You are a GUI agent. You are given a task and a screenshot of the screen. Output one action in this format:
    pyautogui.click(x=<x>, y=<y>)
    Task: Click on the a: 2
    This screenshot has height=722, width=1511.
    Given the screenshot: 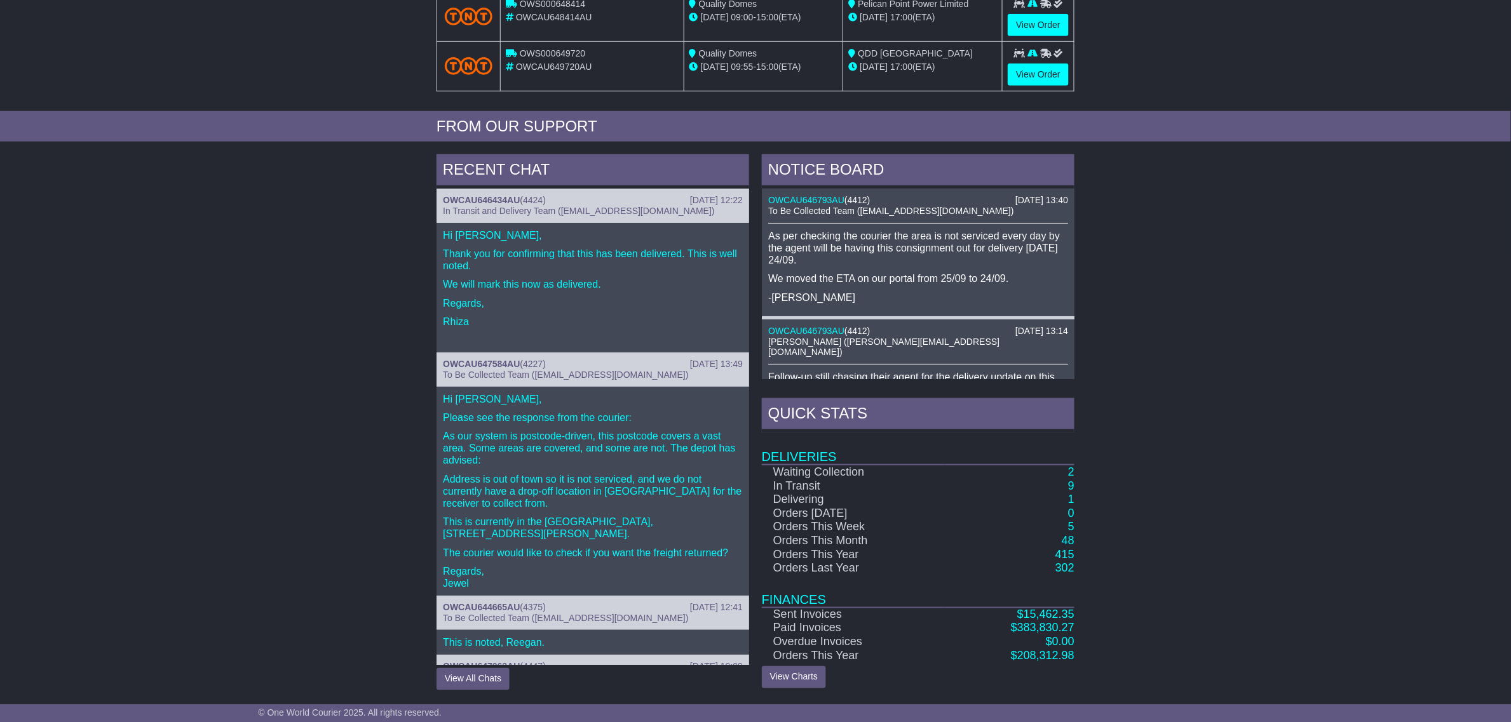 What is the action you would take?
    pyautogui.click(x=1071, y=472)
    